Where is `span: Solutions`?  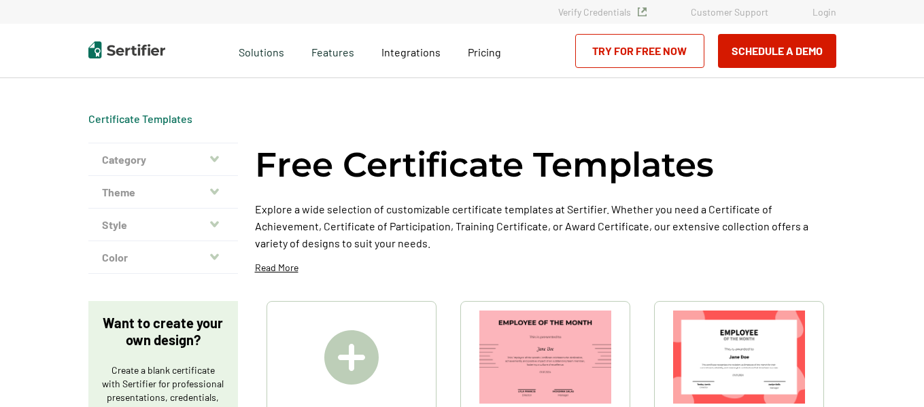
span: Solutions is located at coordinates (261, 50).